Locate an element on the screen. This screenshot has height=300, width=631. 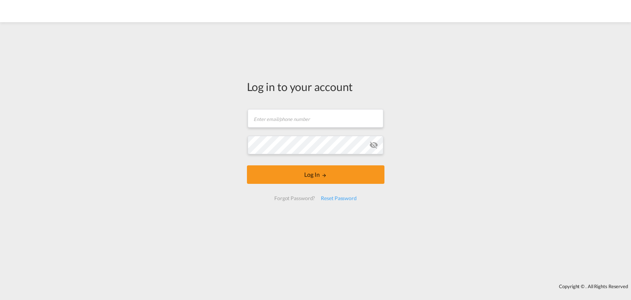
input: Enter email/phone number is located at coordinates (315, 118).